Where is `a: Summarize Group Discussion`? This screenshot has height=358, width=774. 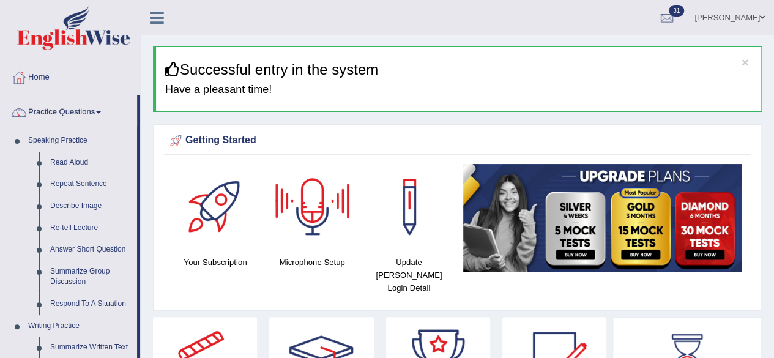 a: Summarize Group Discussion is located at coordinates (91, 277).